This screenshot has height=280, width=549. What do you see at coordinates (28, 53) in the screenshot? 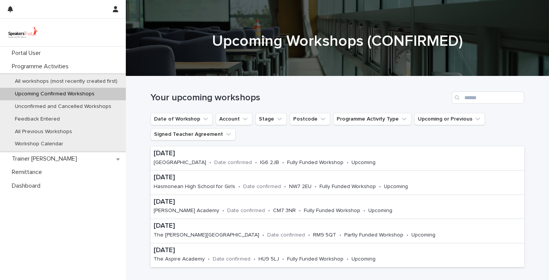
I see `p: Portal User` at bounding box center [28, 53].